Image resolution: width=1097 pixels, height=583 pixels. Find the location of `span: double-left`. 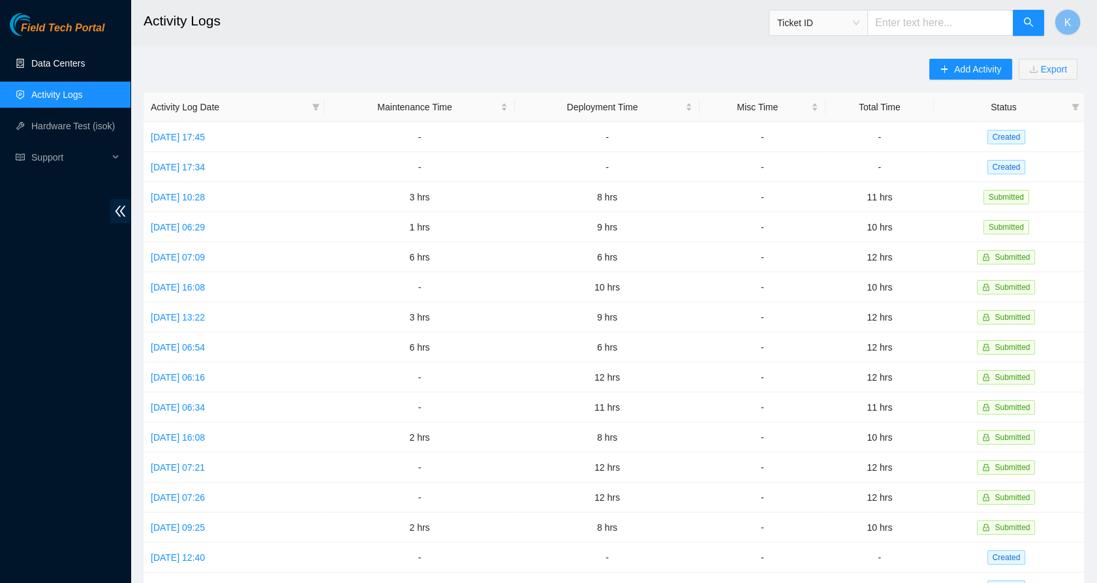

span: double-left is located at coordinates (120, 211).